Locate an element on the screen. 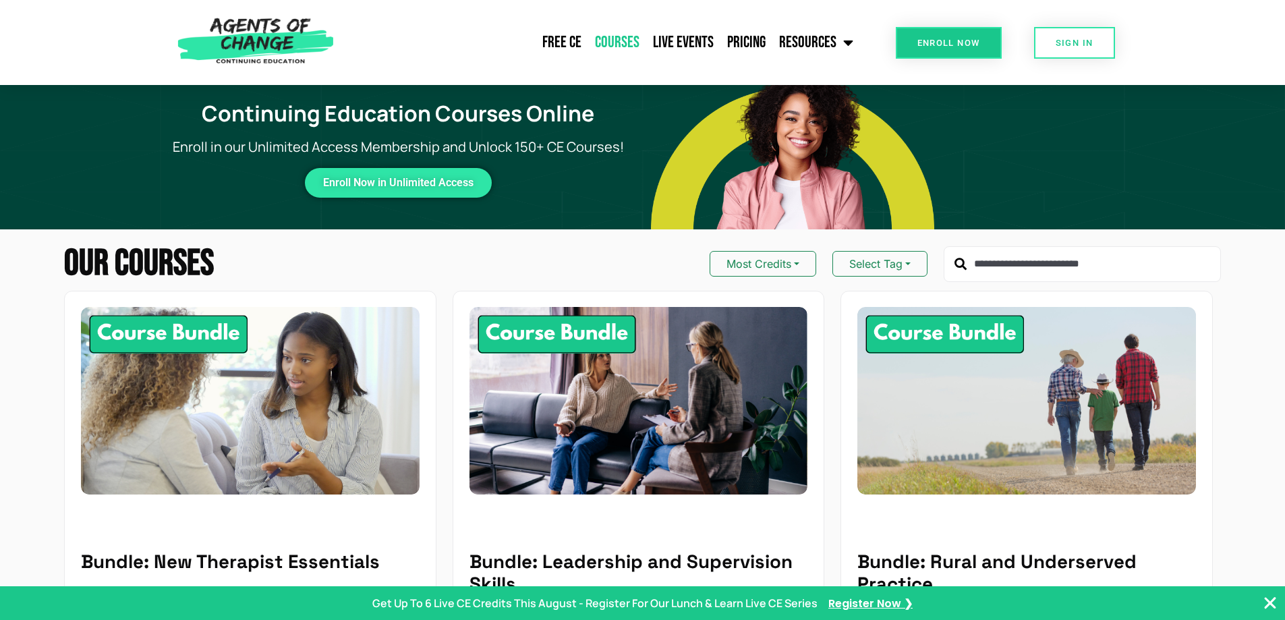 The width and height of the screenshot is (1285, 620). h2: Our Courses is located at coordinates (139, 264).